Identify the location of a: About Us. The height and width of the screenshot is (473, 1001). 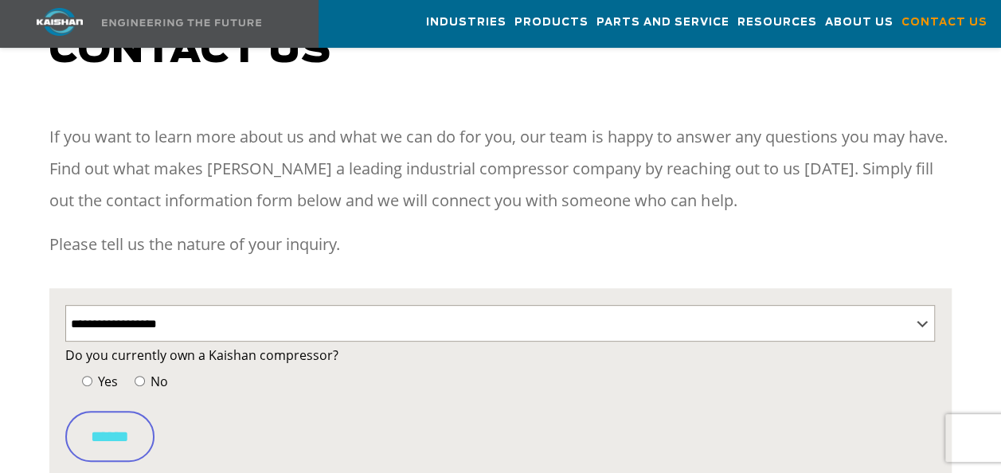
(859, 22).